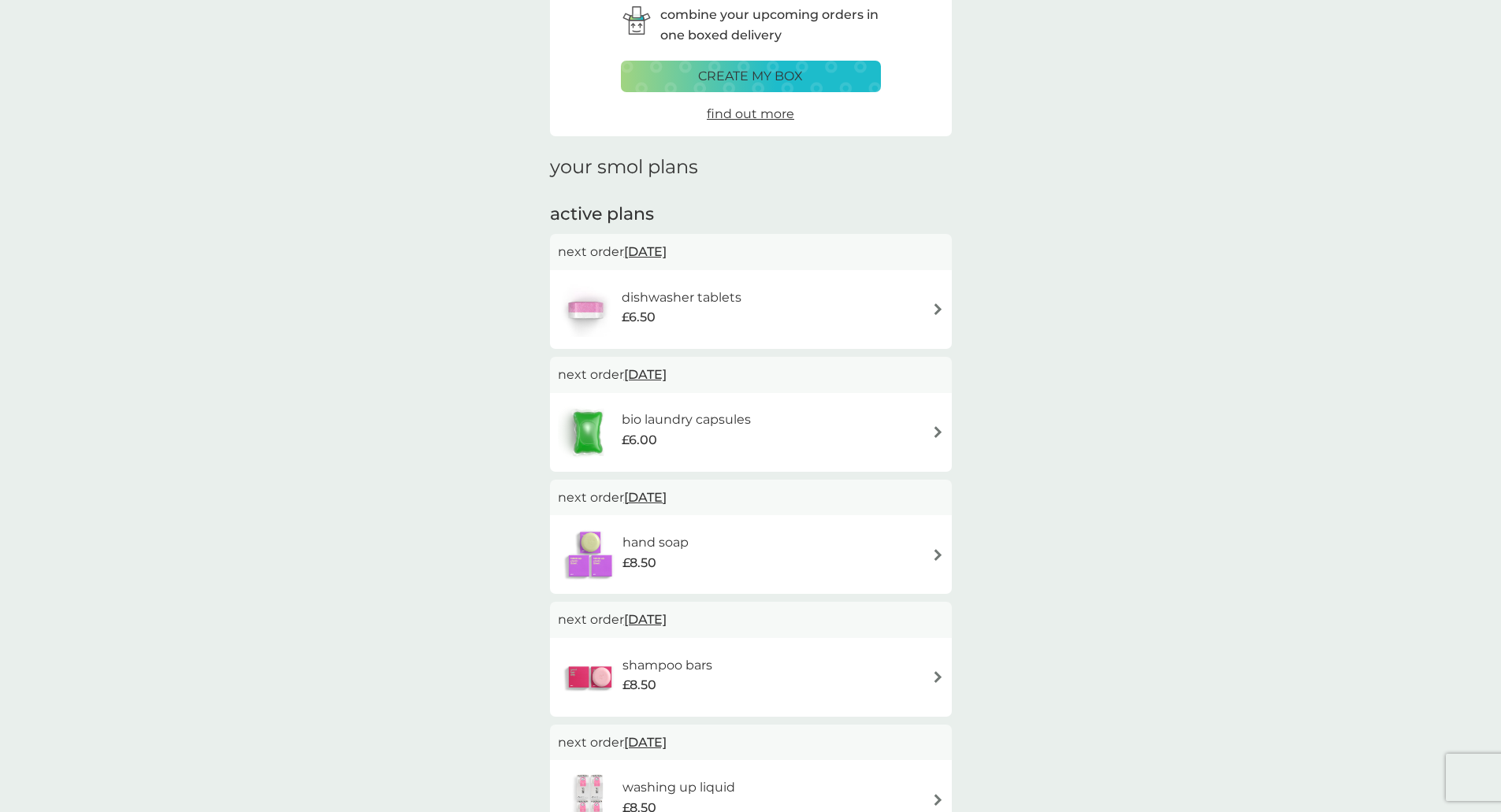  Describe the element at coordinates (588, 433) in the screenshot. I see `img: bio laundry capsules` at that location.